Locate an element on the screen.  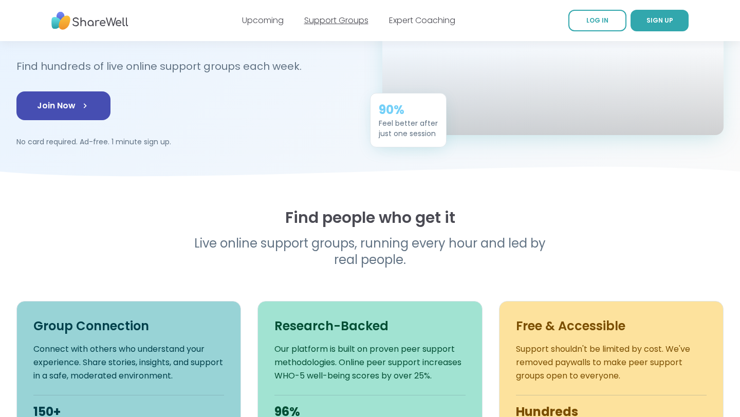
h3: Group Connection is located at coordinates (128, 326).